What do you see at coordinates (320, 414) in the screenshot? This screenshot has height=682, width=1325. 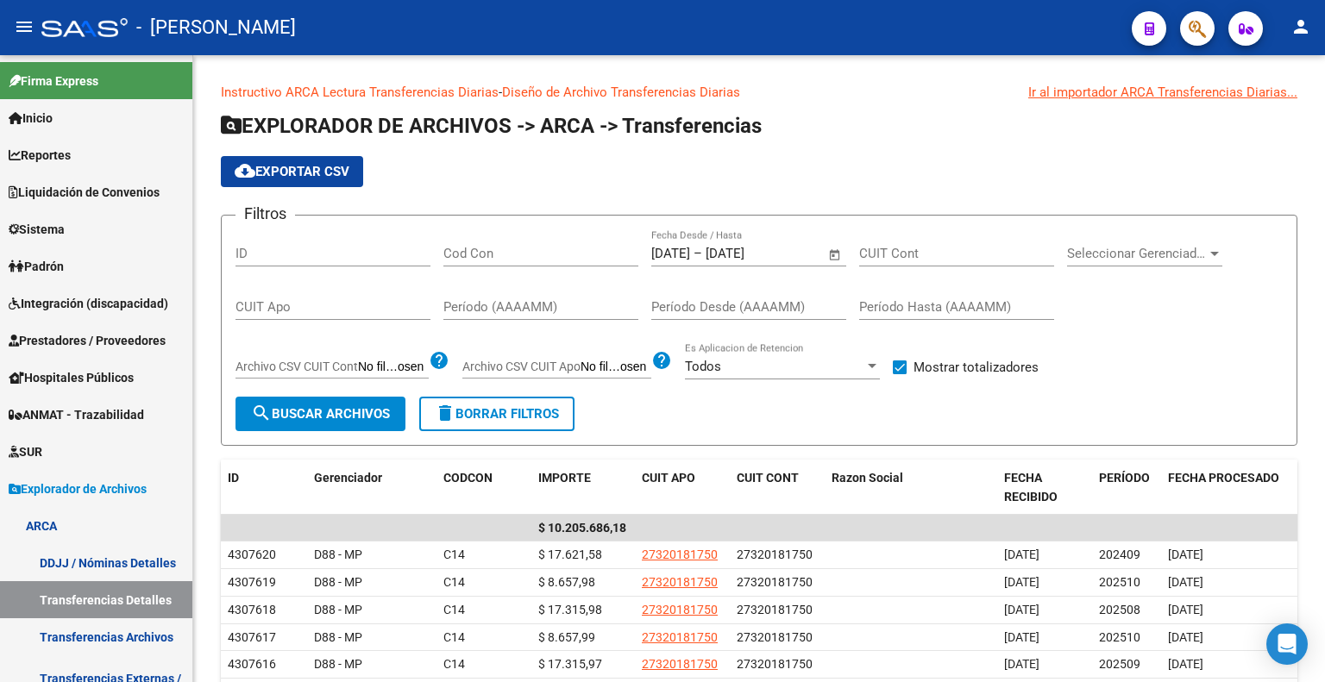 I see `button: Buscar Archivos` at bounding box center [320, 414].